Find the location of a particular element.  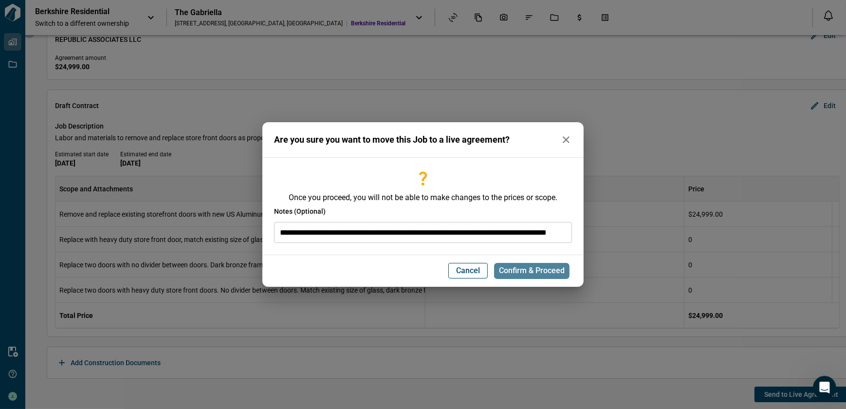

button: Cancel is located at coordinates (468, 271).